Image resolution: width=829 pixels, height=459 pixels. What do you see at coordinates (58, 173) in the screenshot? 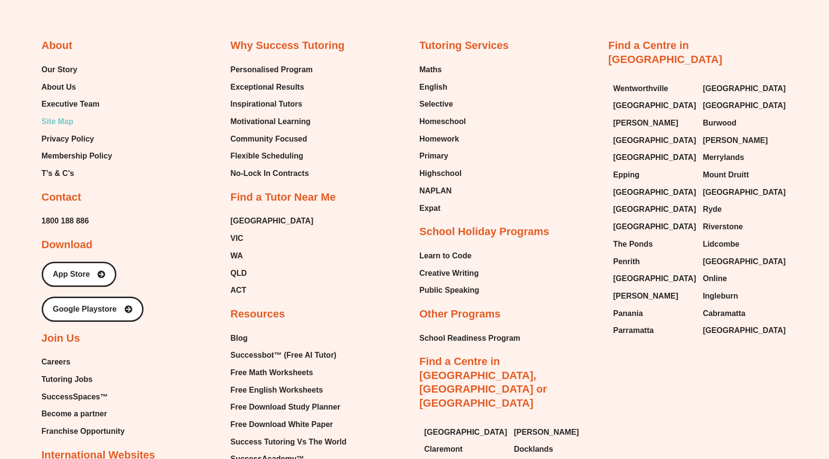
I see `span: T’s & C’s` at bounding box center [58, 173].